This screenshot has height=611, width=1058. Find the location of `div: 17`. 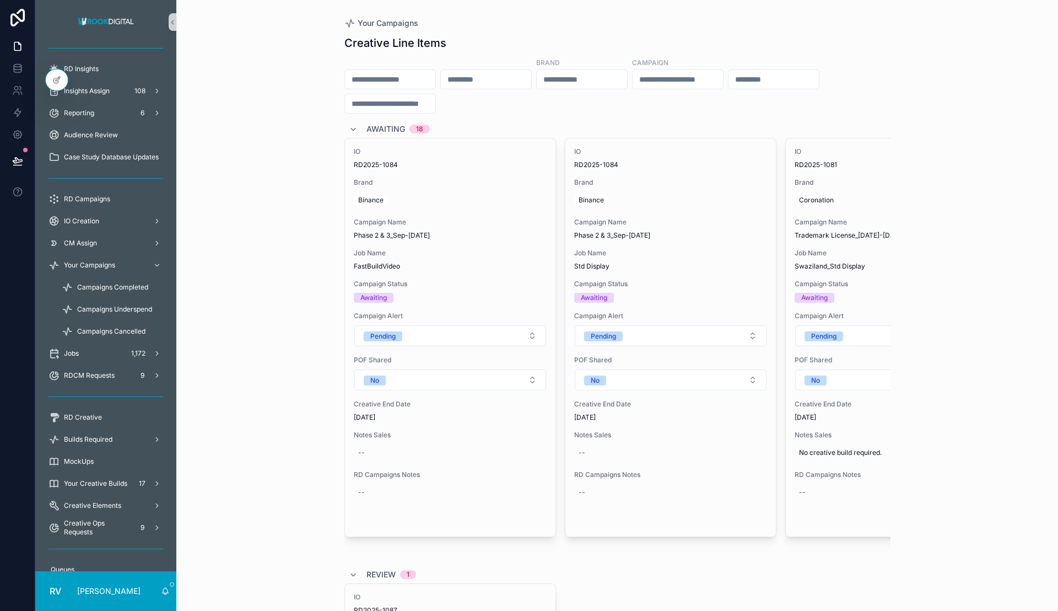

div: 17 is located at coordinates (142, 483).